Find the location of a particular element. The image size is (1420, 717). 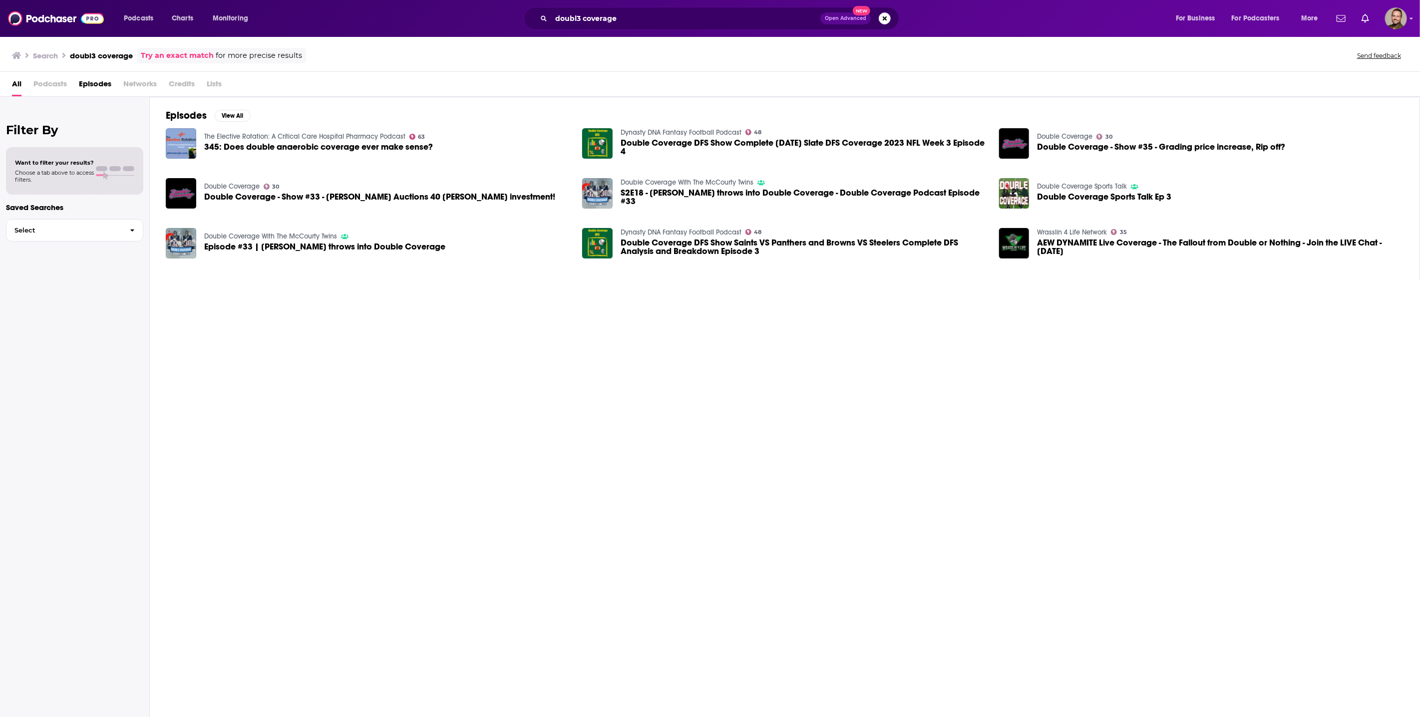

div: Search podcasts, credits, & more... is located at coordinates (721, 18).